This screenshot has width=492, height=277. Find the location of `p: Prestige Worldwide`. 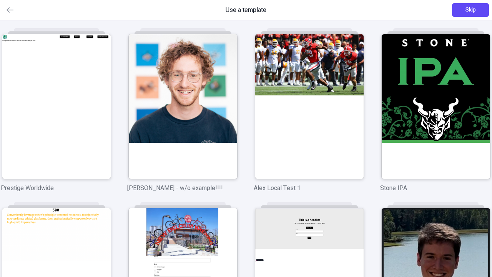

p: Prestige Worldwide is located at coordinates (56, 188).